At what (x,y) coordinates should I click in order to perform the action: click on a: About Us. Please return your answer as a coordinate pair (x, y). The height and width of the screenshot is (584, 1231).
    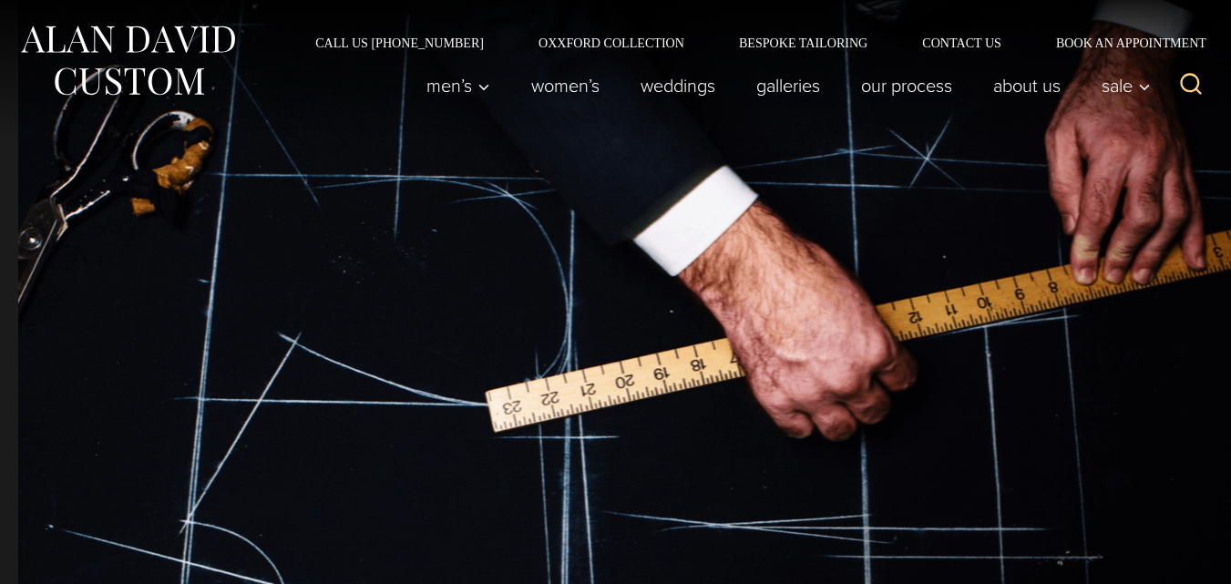
    Looking at the image, I should click on (1027, 86).